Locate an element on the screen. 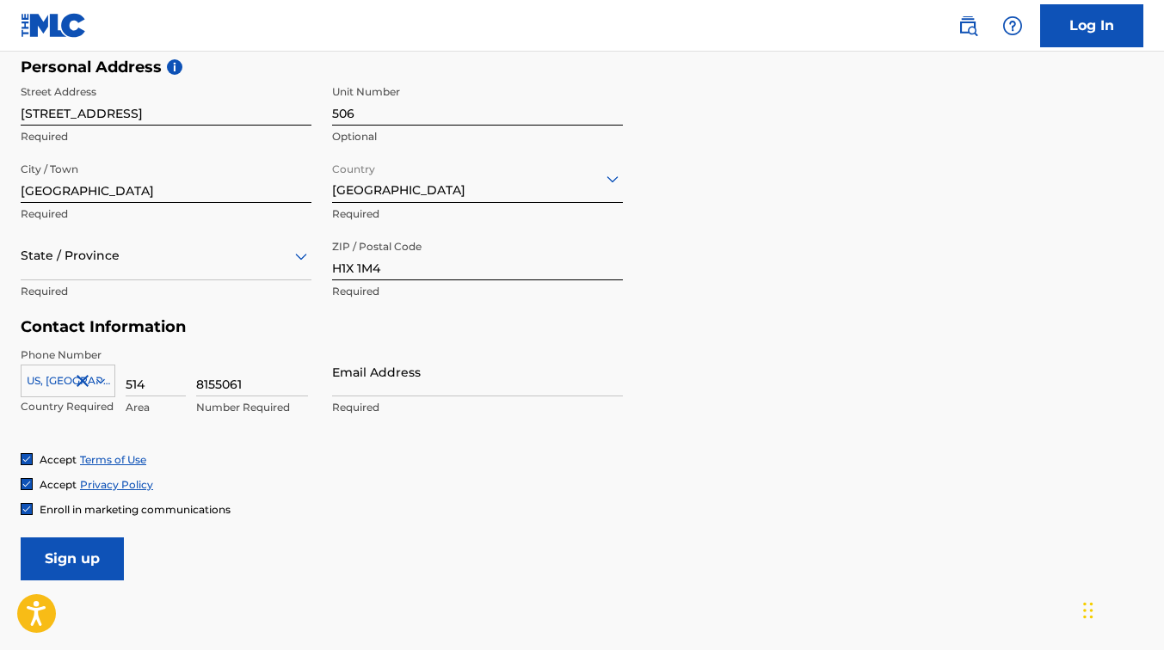  div: Chat Widget is located at coordinates (1121, 609).